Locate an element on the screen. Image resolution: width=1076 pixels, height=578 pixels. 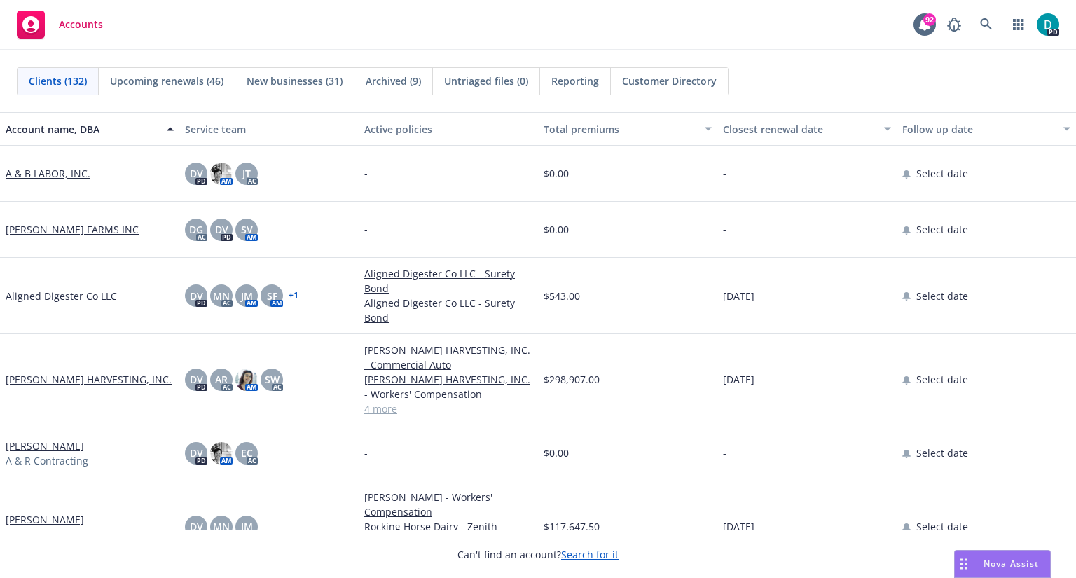
a: Report a Bug is located at coordinates (954, 25).